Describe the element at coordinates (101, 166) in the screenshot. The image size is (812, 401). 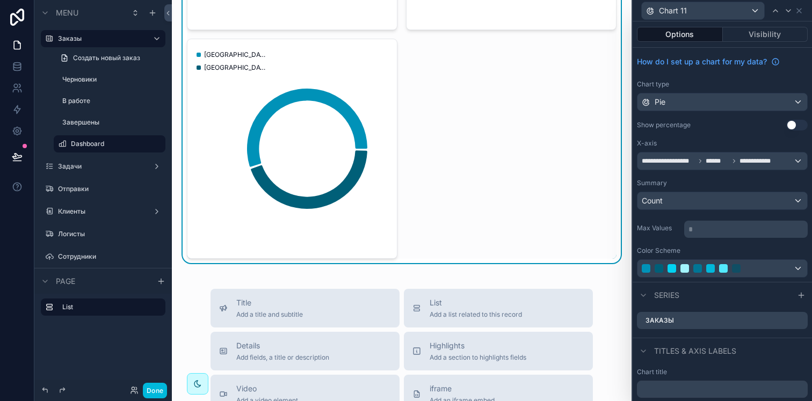
I see `label: Задачи` at that location.